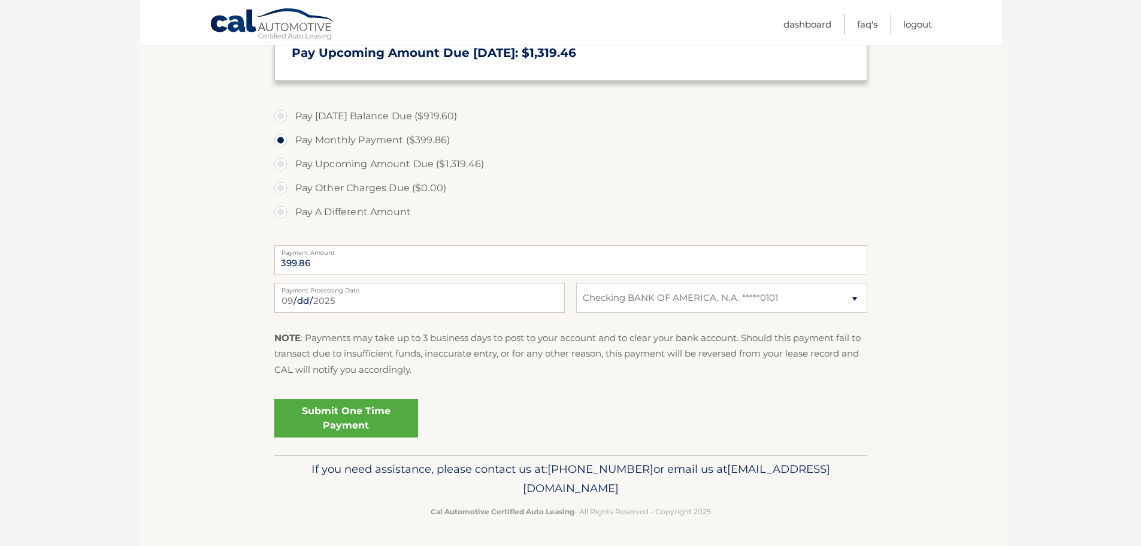 The width and height of the screenshot is (1141, 546). Describe the element at coordinates (571, 188) in the screenshot. I see `label: Pay Other Charges Due ($0.00)` at that location.